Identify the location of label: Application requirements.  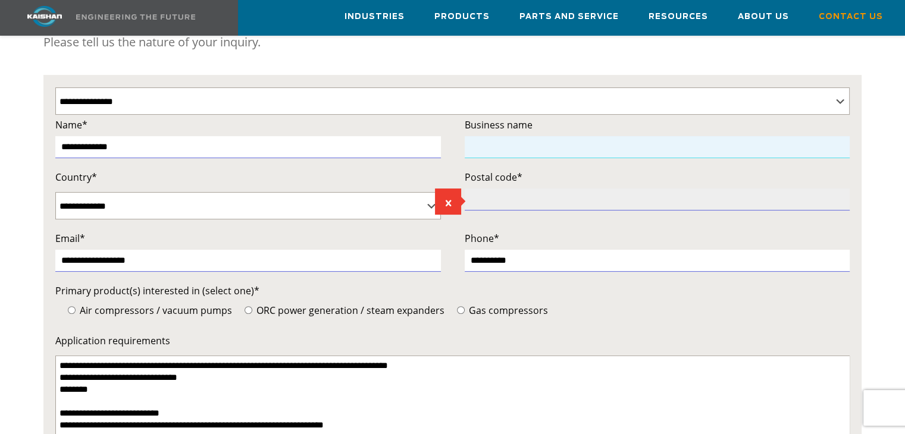
(452, 341).